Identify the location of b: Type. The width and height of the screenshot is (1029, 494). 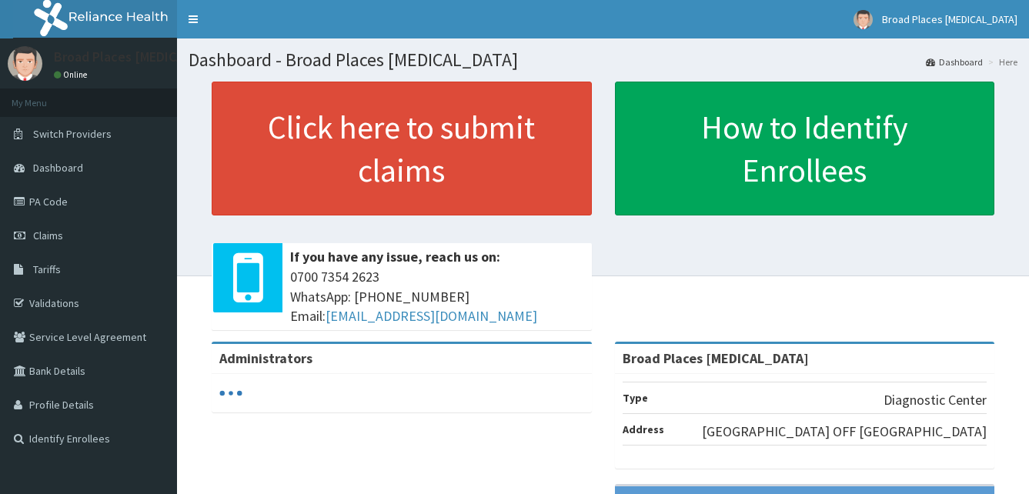
(635, 398).